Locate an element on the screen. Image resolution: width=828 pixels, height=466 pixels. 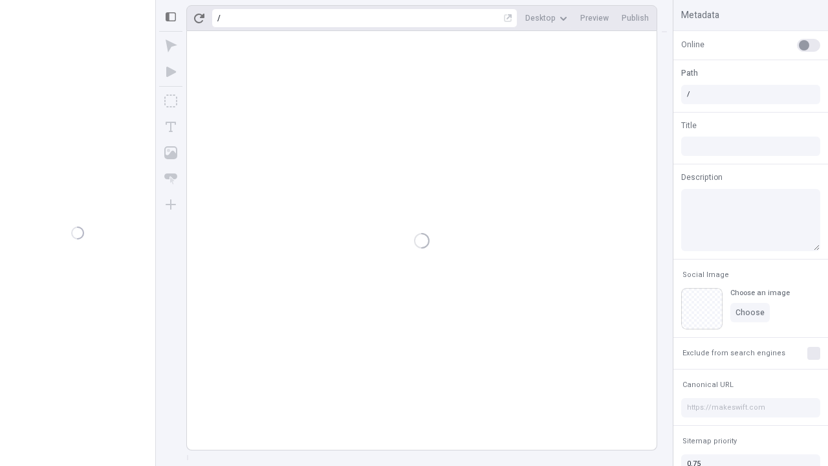
span: Choose is located at coordinates (750, 313).